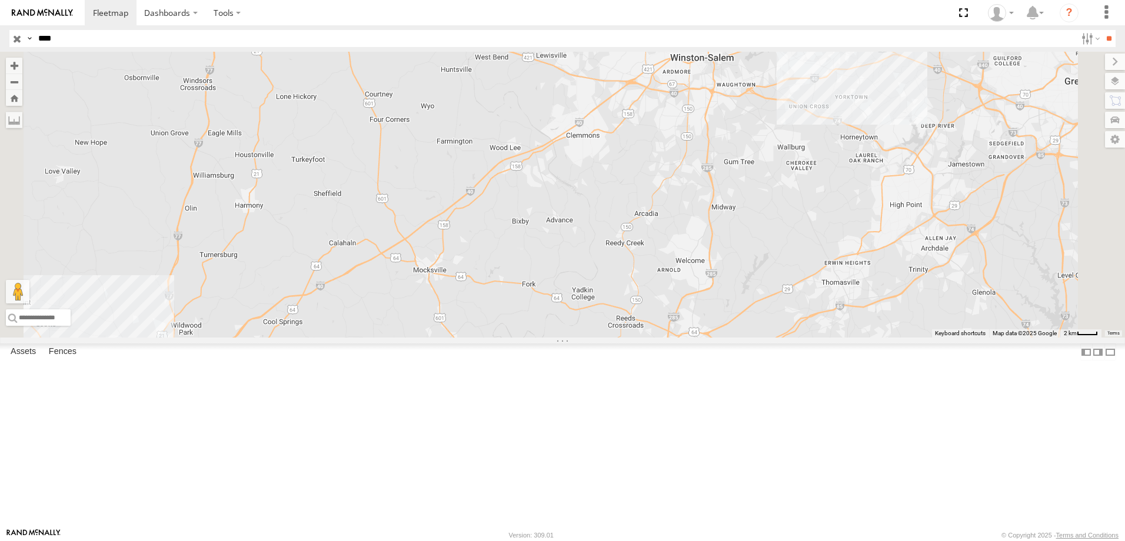 This screenshot has height=541, width=1125. What do you see at coordinates (1115, 139) in the screenshot?
I see `label: Map Settings` at bounding box center [1115, 139].